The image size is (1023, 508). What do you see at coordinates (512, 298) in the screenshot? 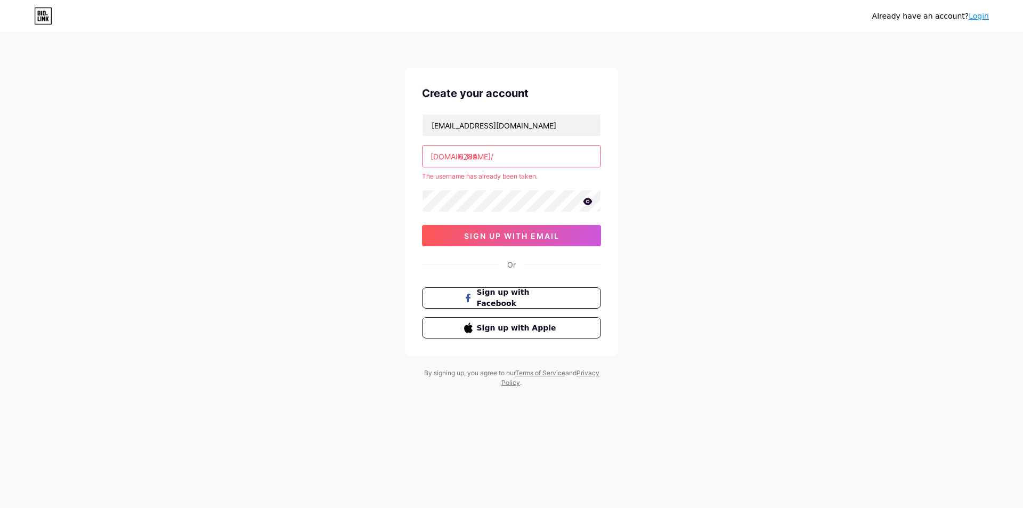
I see `a: Sign up with Facebook` at bounding box center [512, 298].